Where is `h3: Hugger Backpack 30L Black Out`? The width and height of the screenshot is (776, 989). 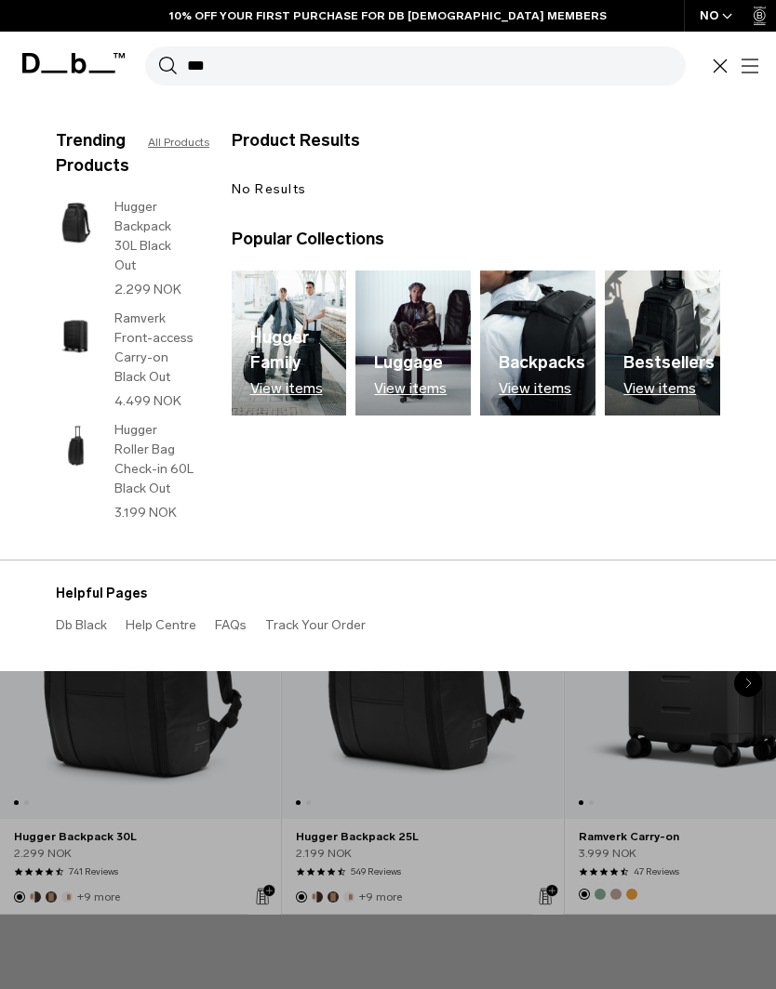
h3: Hugger Backpack 30L Black Out is located at coordinates (154, 236).